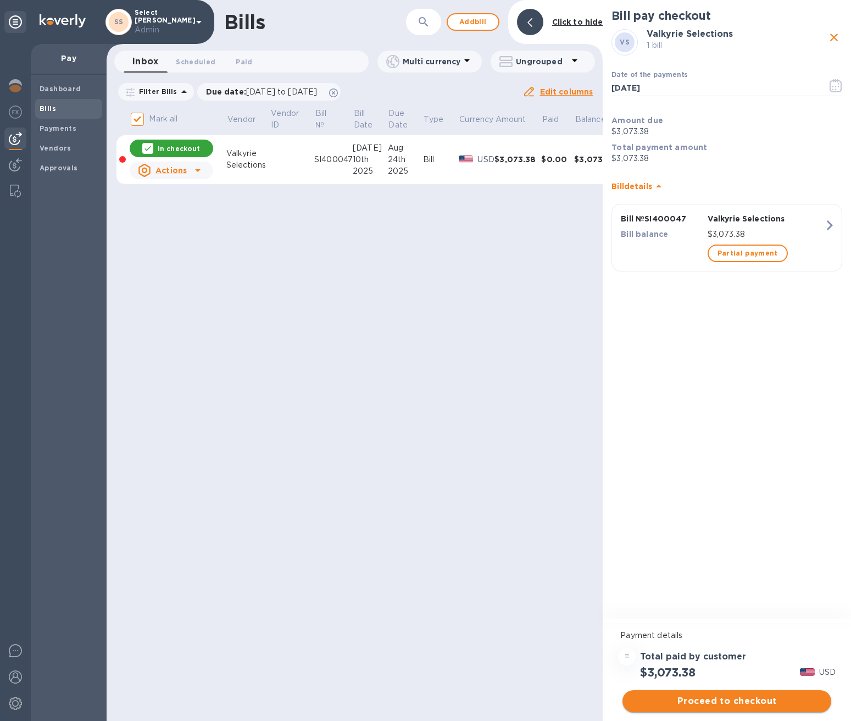 The width and height of the screenshot is (851, 721). Describe the element at coordinates (591, 119) in the screenshot. I see `p: Balance` at that location.